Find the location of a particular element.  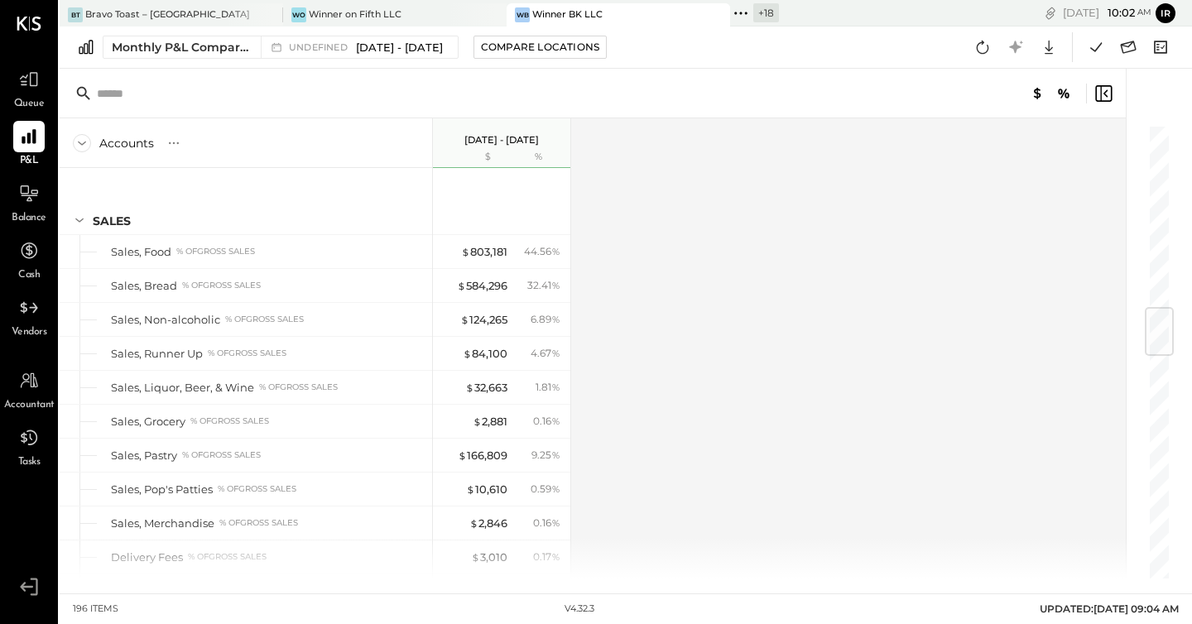

span: Balance is located at coordinates (29, 219).